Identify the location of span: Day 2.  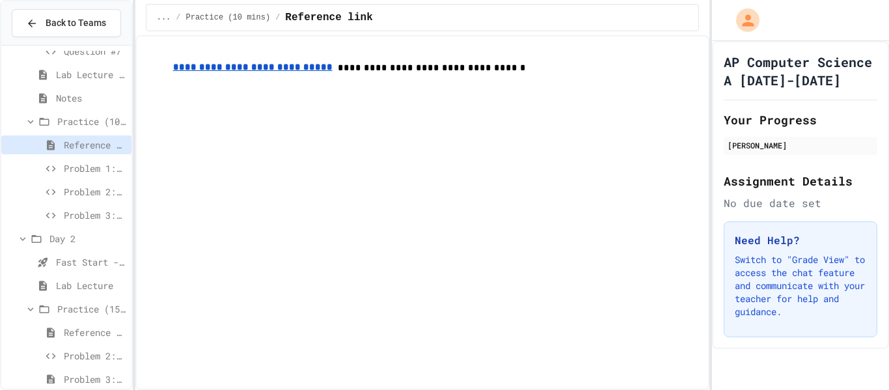
(88, 238).